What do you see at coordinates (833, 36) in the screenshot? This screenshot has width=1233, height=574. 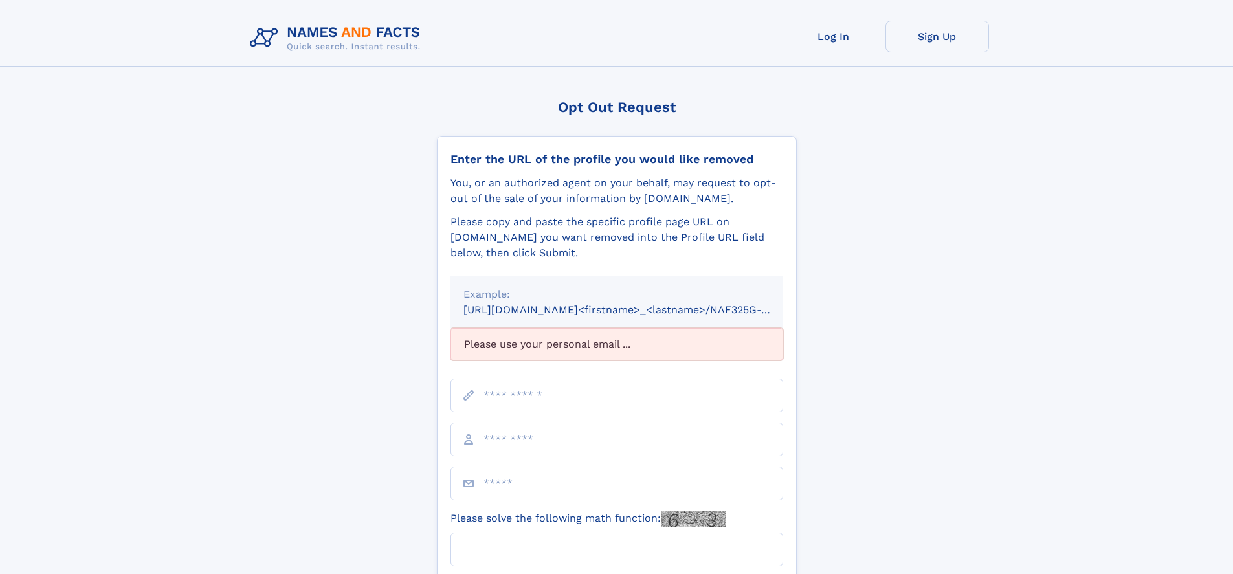 I see `a: Log In` at bounding box center [833, 36].